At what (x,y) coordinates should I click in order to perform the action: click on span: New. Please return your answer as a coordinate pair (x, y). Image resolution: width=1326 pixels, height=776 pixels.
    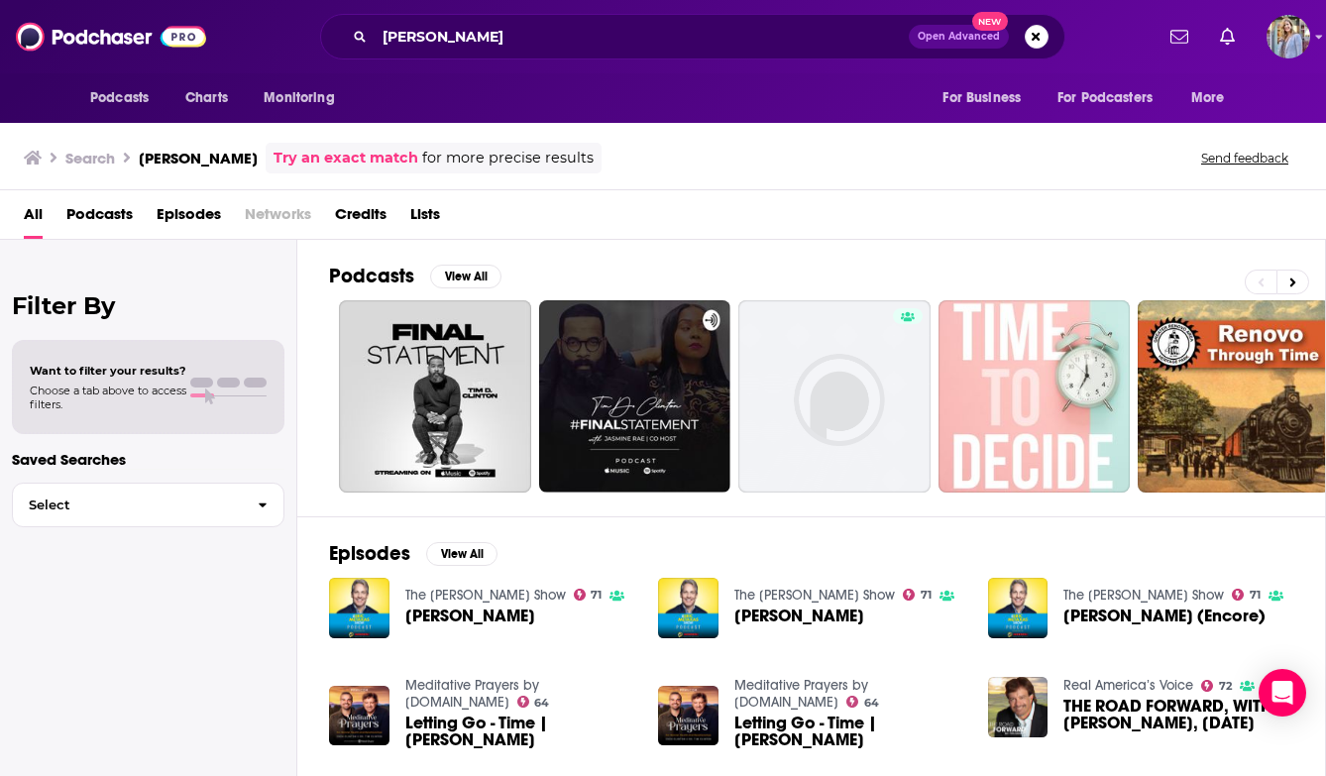
    Looking at the image, I should click on (990, 21).